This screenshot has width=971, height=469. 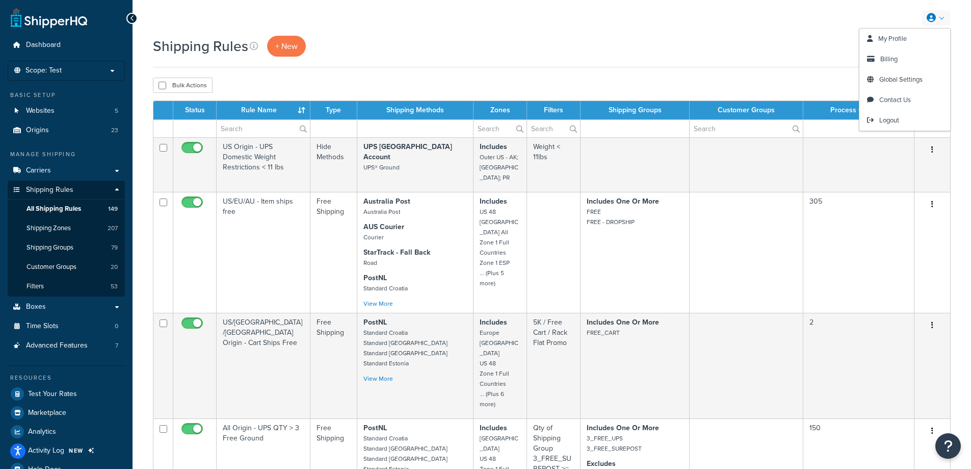 What do you see at coordinates (264, 252) in the screenshot?
I see `td: US/EU/AU - Item ships free` at bounding box center [264, 252].